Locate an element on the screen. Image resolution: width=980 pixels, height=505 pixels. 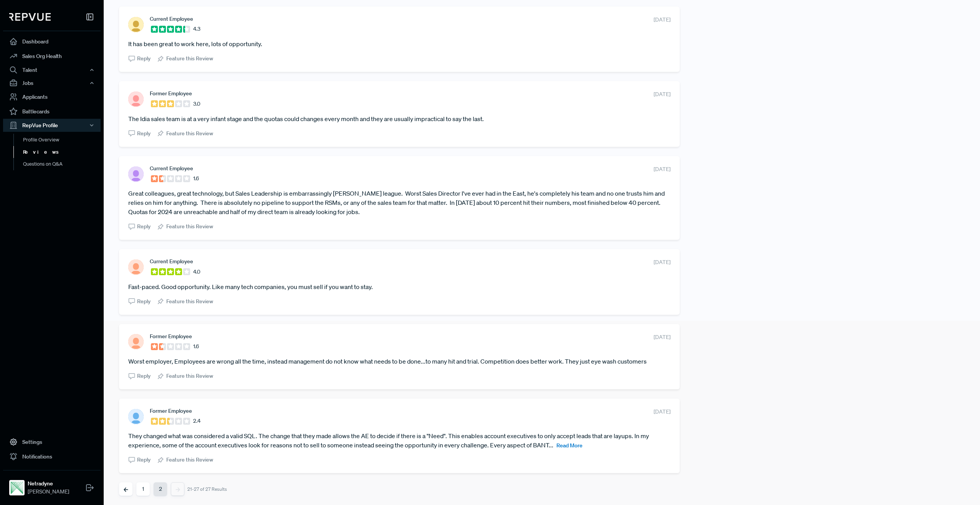
article: They changed what was considered a valid SQL. The change that they made allows the AE to decide i... is located at coordinates (399, 440).